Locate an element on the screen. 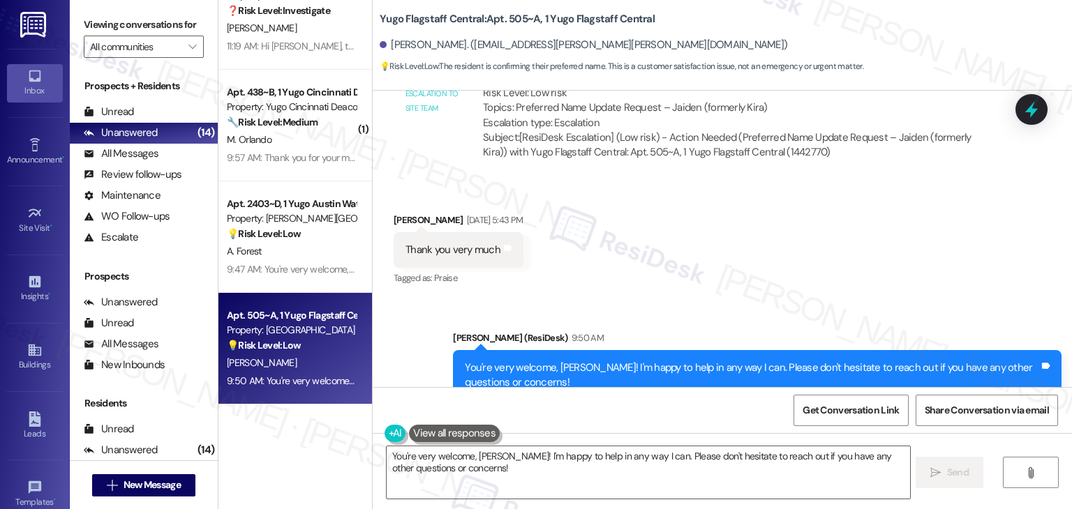 This screenshot has height=509, width=1072. div: Prospects is located at coordinates (144, 276).